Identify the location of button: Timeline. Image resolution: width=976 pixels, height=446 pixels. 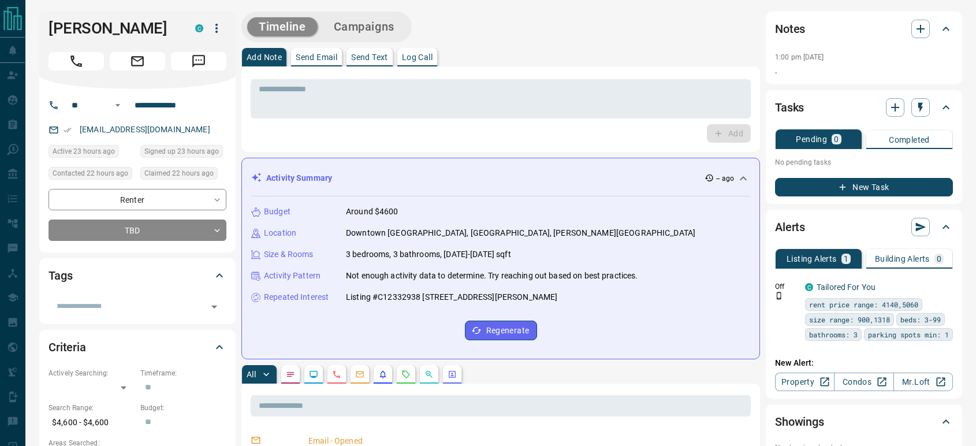
(282, 27).